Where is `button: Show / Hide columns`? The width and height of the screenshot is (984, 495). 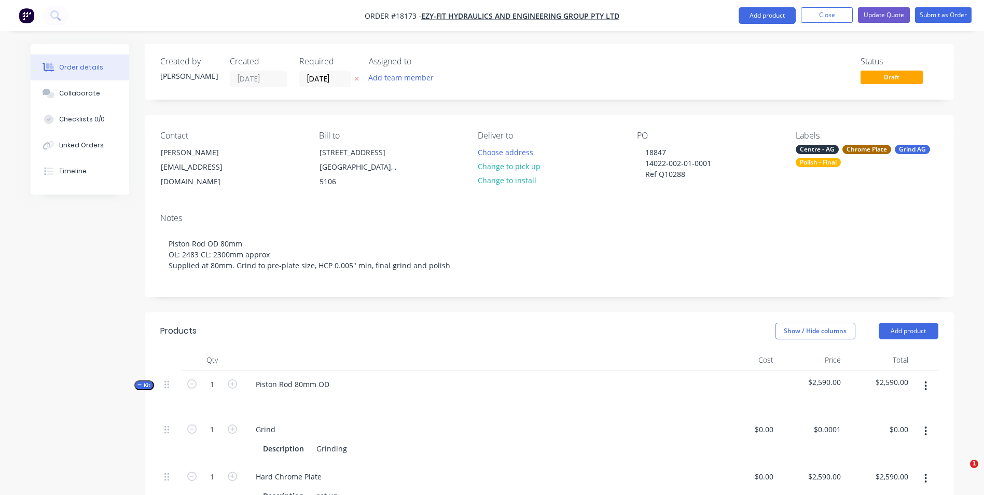 button: Show / Hide columns is located at coordinates (815, 331).